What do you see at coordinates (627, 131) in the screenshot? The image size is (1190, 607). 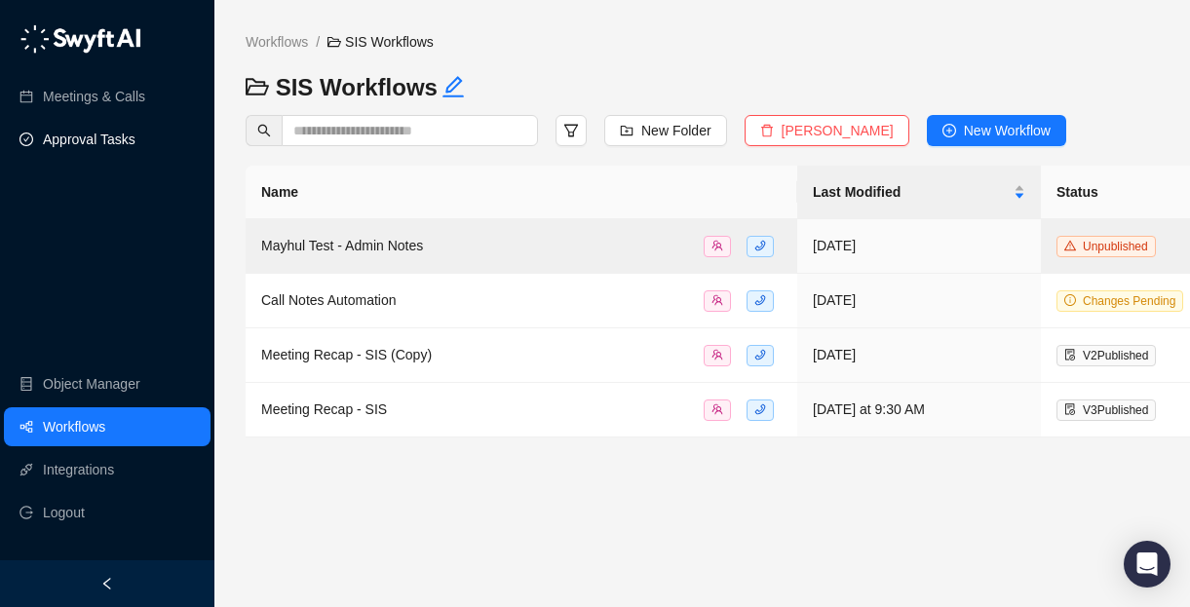 I see `span: folder-add` at bounding box center [627, 131].